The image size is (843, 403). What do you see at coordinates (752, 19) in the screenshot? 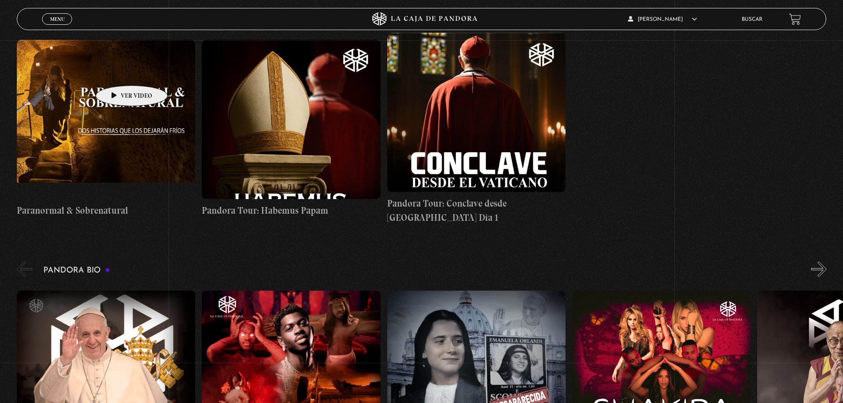
I see `a: Buscar` at bounding box center [752, 19].